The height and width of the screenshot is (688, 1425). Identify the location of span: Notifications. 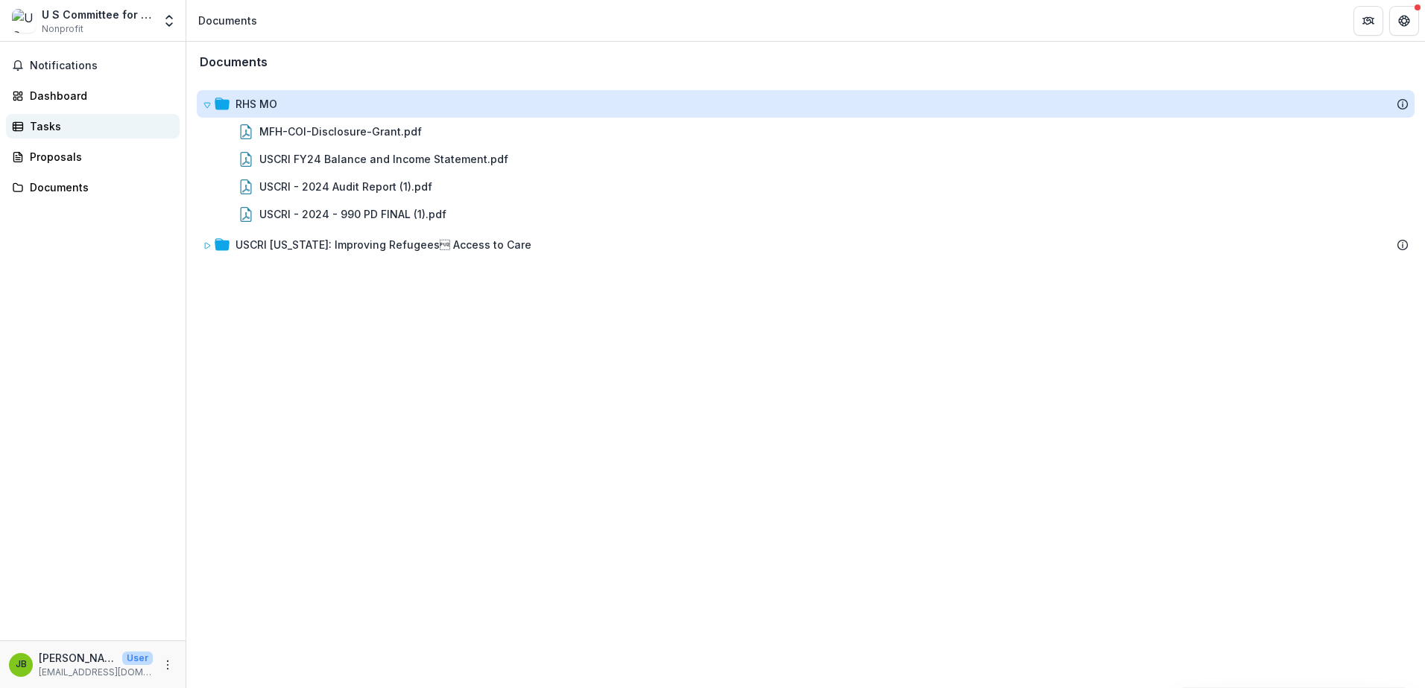
(101, 66).